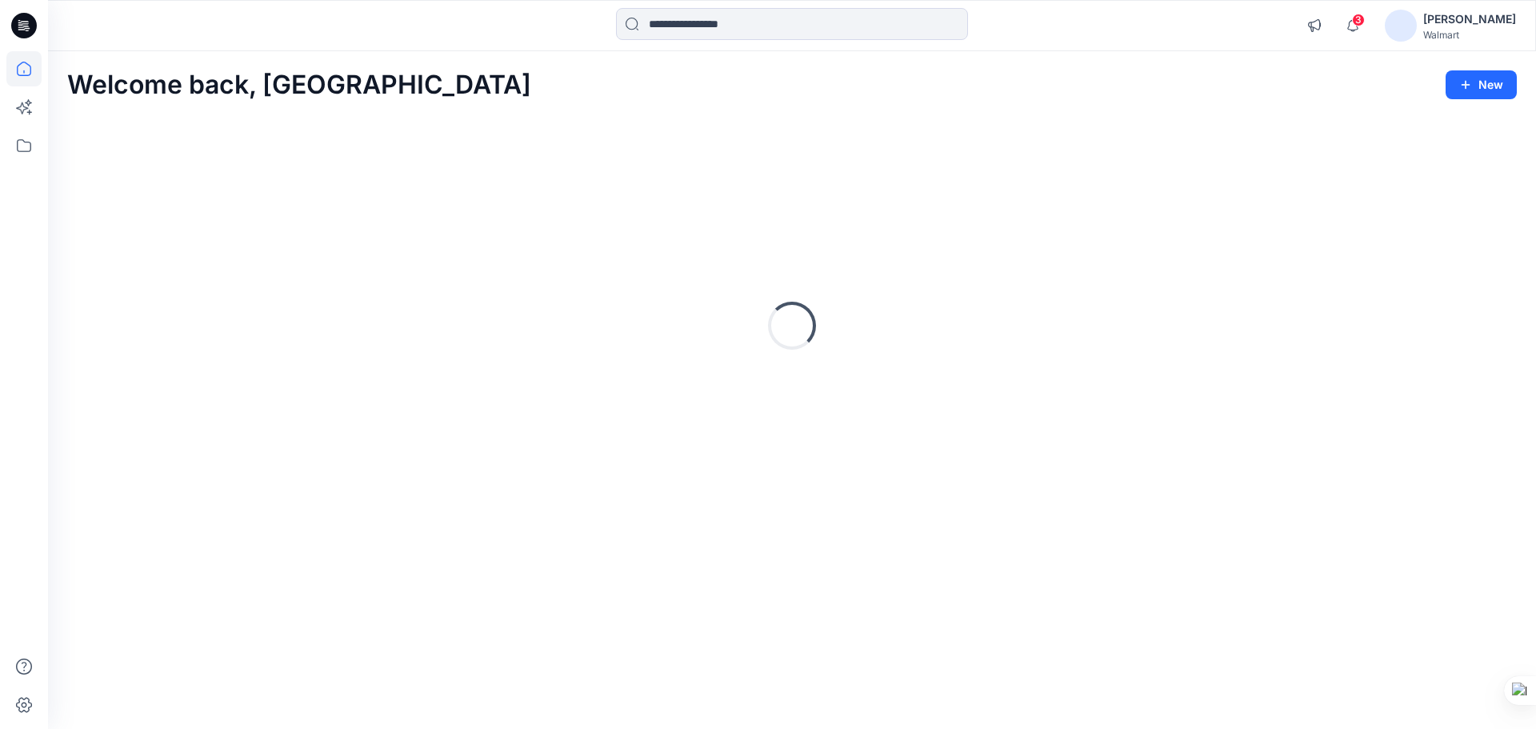  What do you see at coordinates (1401, 26) in the screenshot?
I see `img: avatar` at bounding box center [1401, 26].